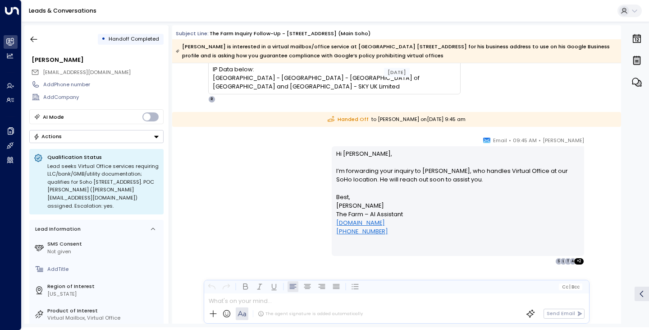  What do you see at coordinates (559, 261) in the screenshot?
I see `div: S` at bounding box center [559, 261].